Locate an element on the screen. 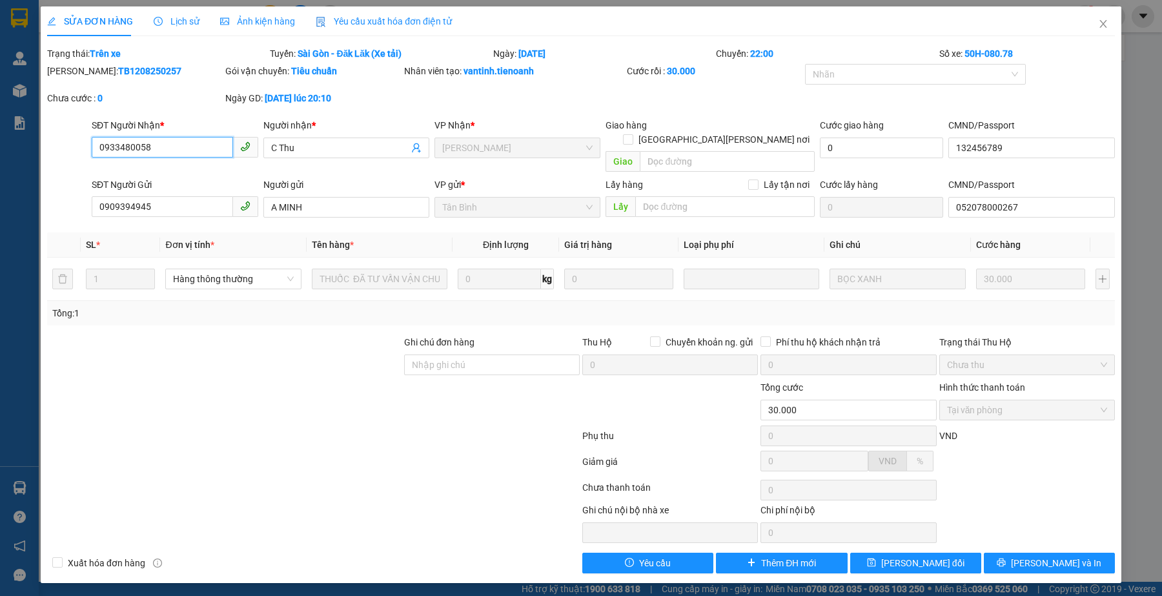 This screenshot has width=1162, height=596. div: VP gửi is located at coordinates (517, 185).